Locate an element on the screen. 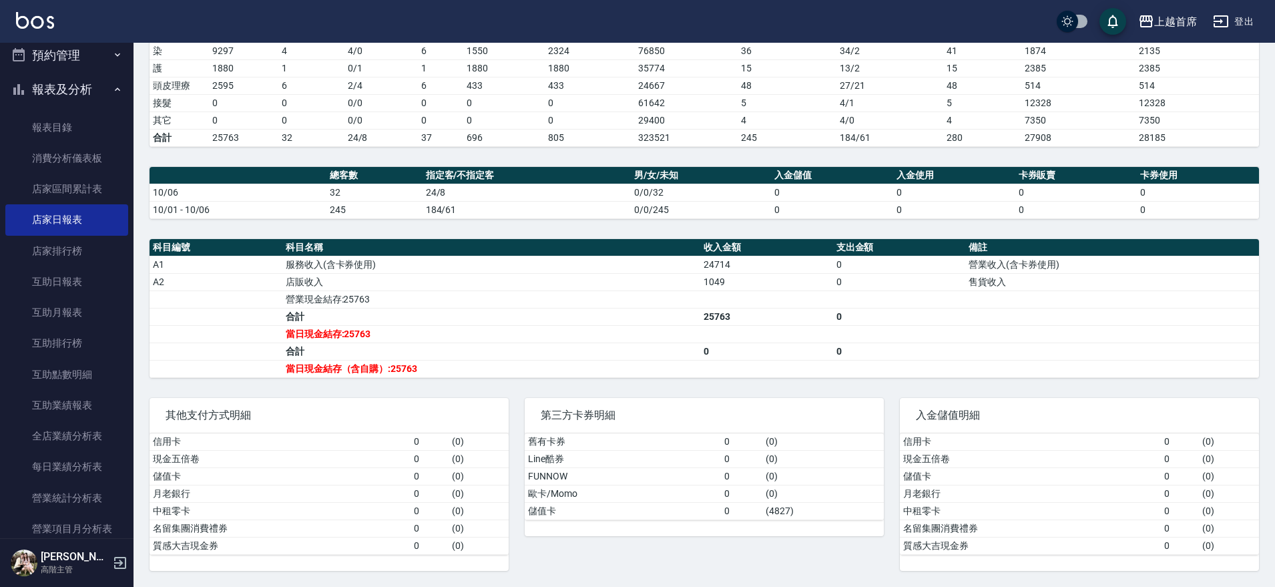  th: 科目編號 is located at coordinates (216, 248).